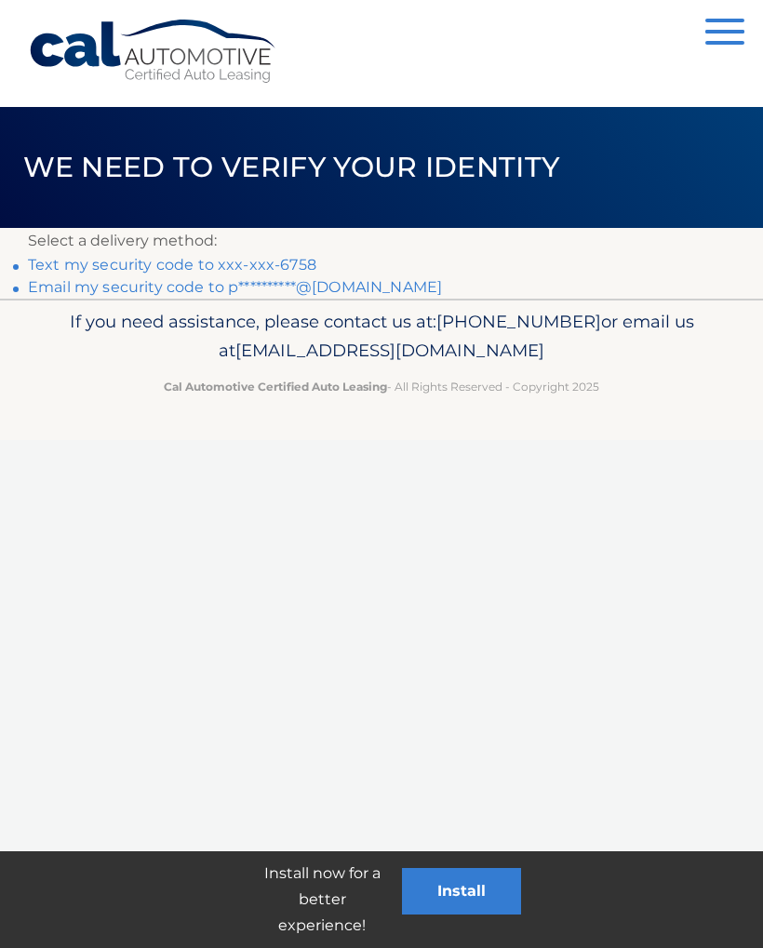  Describe the element at coordinates (381, 386) in the screenshot. I see `p: - All Rights Reserved - Copyright 2025` at that location.